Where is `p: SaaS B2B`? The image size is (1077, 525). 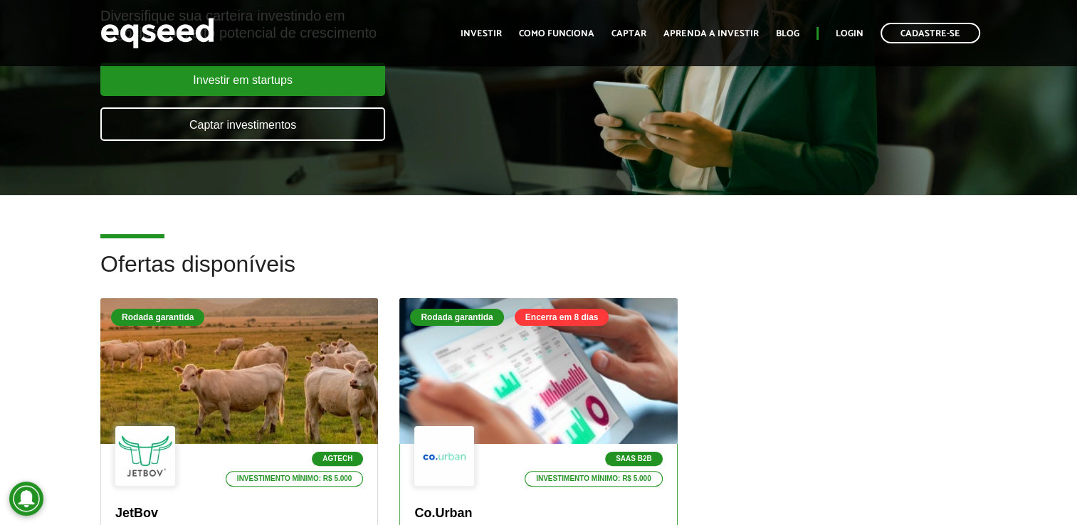 p: SaaS B2B is located at coordinates (633, 459).